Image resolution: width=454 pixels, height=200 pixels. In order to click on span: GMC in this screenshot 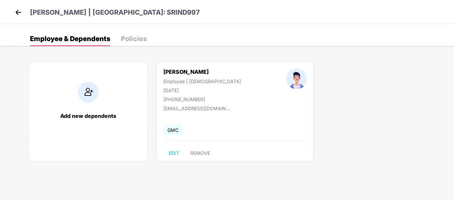, I will do `click(173, 130)`.